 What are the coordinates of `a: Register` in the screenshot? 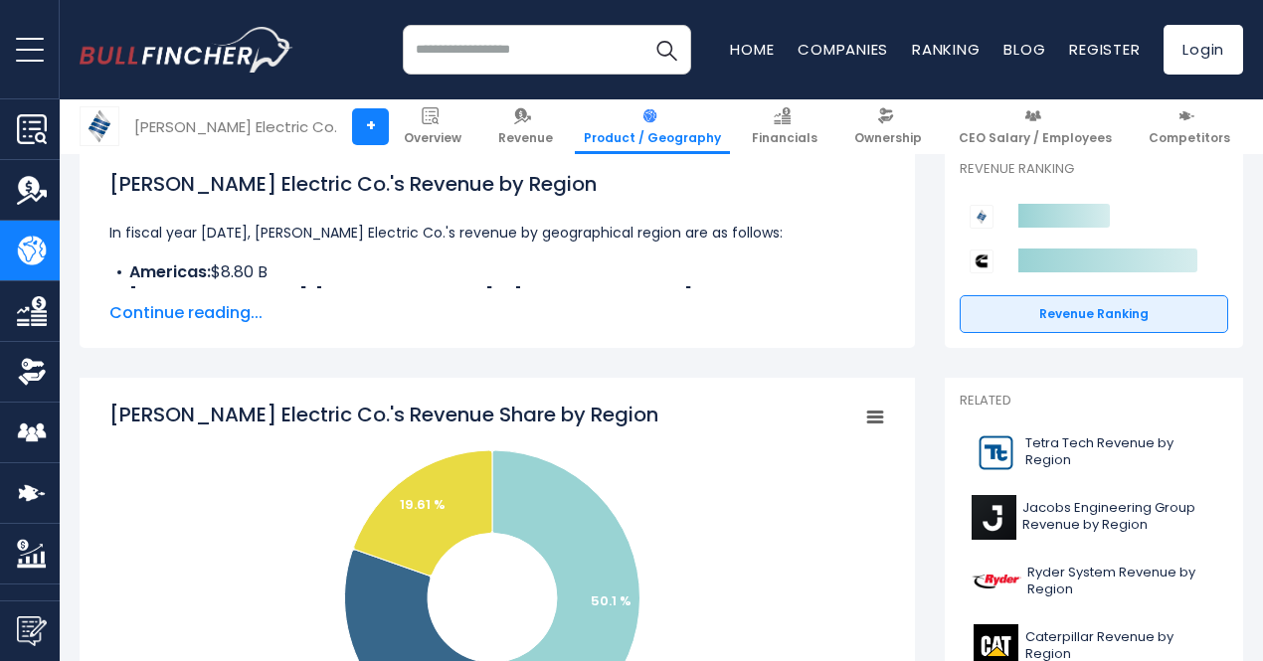 It's located at (1104, 49).